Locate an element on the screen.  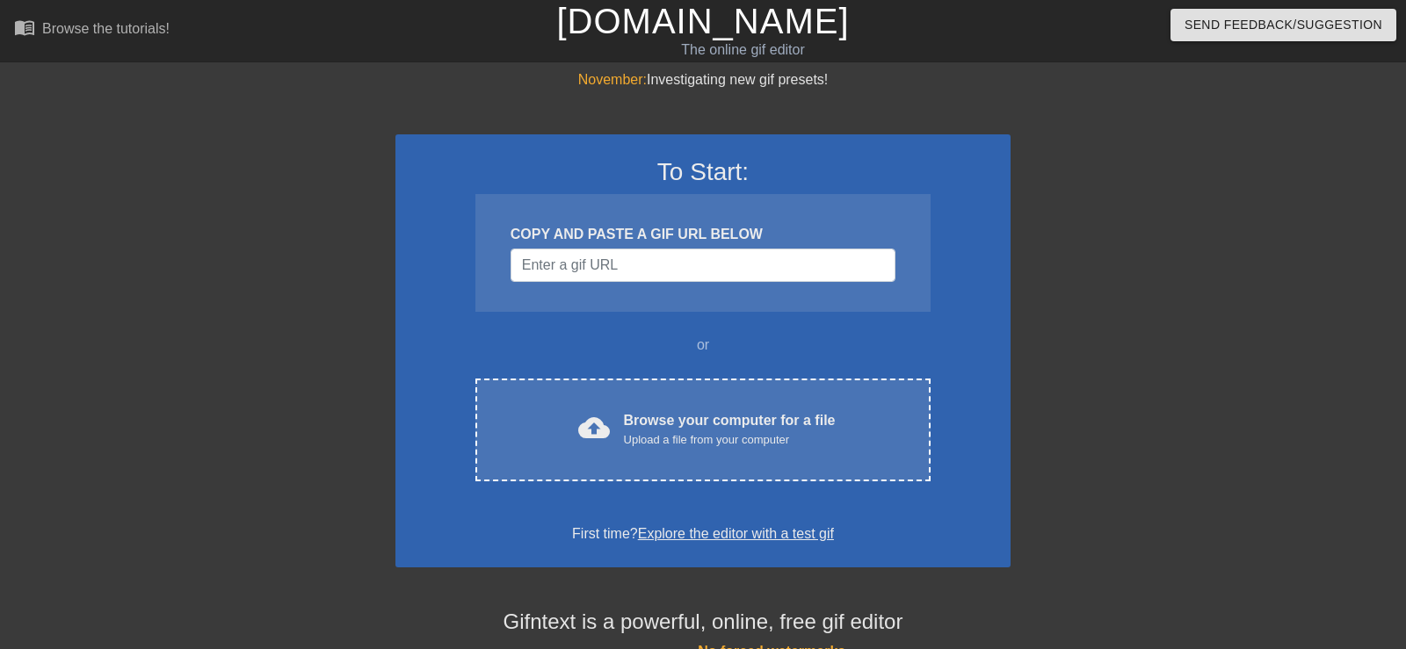
div: First time? is located at coordinates (703, 534).